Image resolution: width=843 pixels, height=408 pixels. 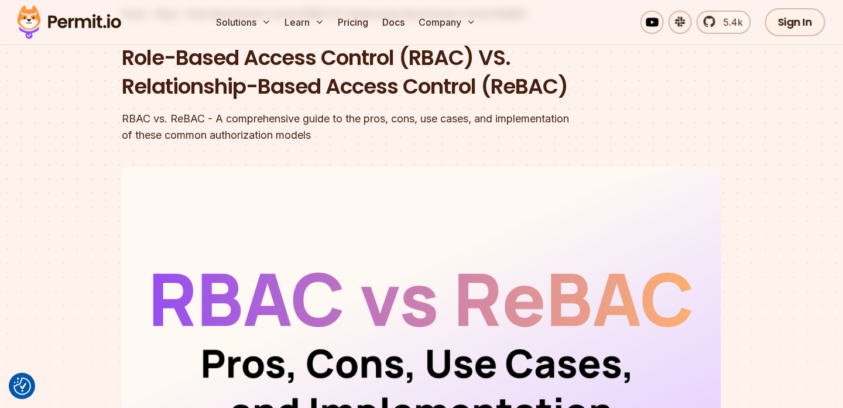 I want to click on img: Permit logo, so click(x=69, y=22).